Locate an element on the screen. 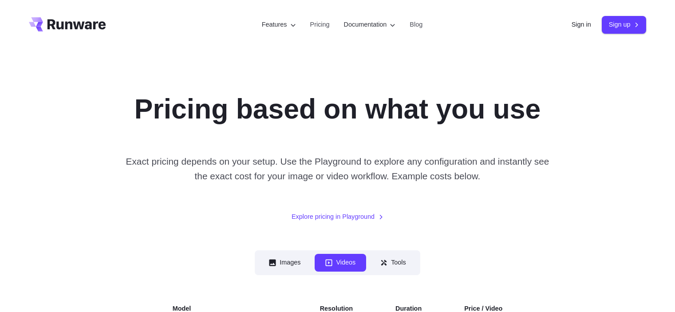 Image resolution: width=675 pixels, height=312 pixels. h1: Pricing based on what you use is located at coordinates (337, 109).